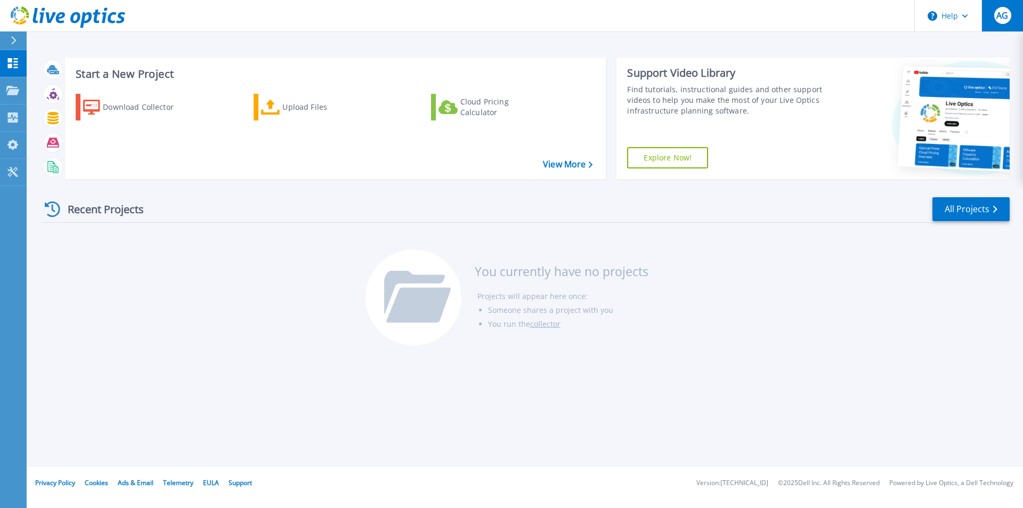 This screenshot has width=1023, height=508. I want to click on li: You run the, so click(568, 324).